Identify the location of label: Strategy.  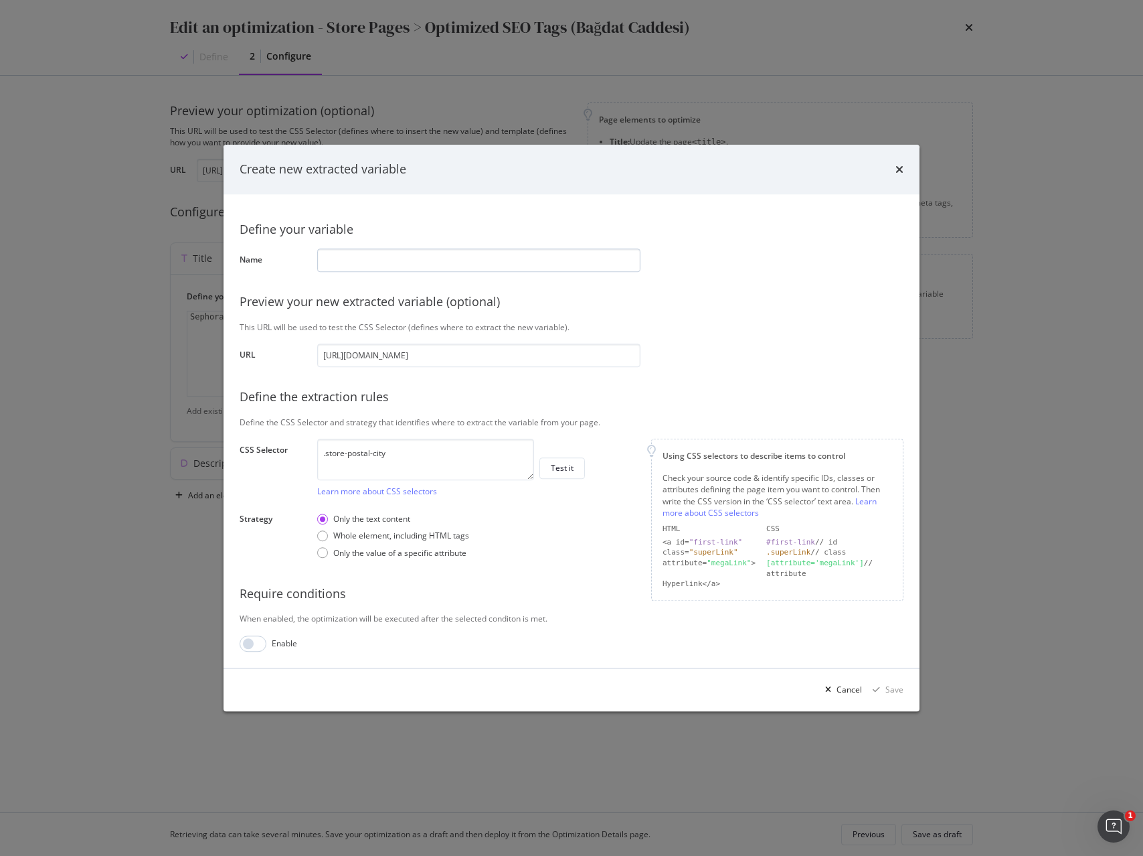
(273, 536).